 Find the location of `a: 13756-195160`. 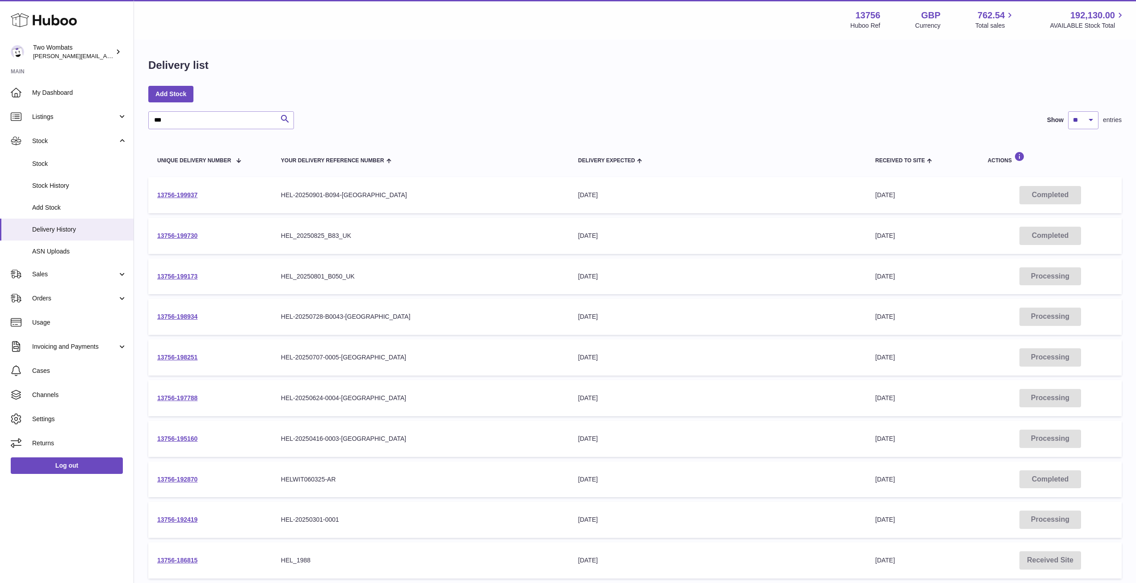

a: 13756-195160 is located at coordinates (177, 438).